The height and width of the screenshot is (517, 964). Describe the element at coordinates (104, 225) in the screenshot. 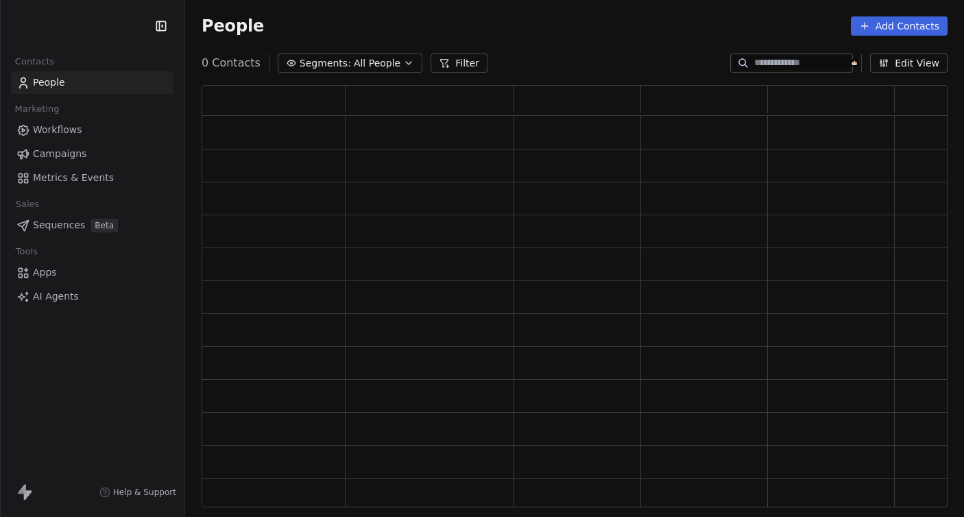

I see `span: Beta` at that location.